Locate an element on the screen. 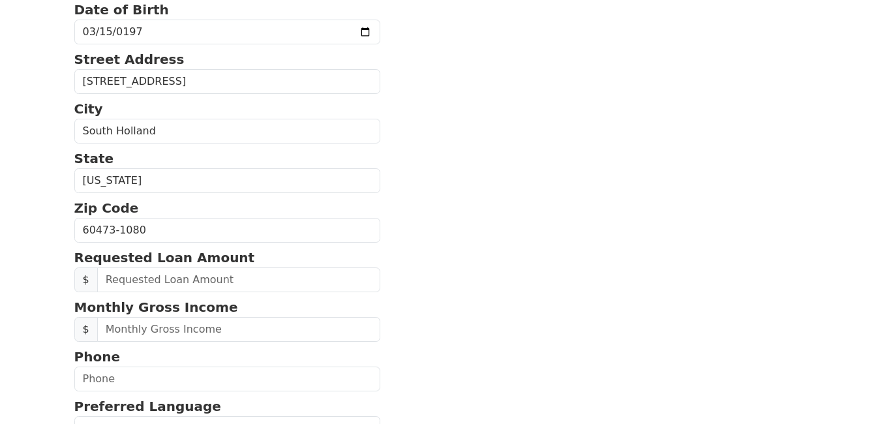  strong: Zip Code is located at coordinates (106, 208).